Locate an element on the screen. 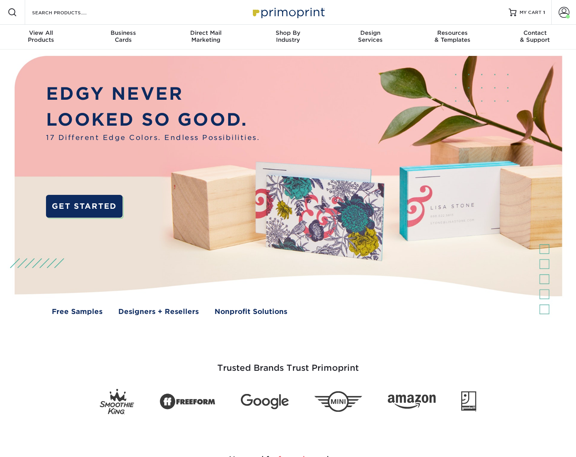 The image size is (576, 457). span: 17 Different Edge Colors. Endless Possibilities. is located at coordinates (153, 138).